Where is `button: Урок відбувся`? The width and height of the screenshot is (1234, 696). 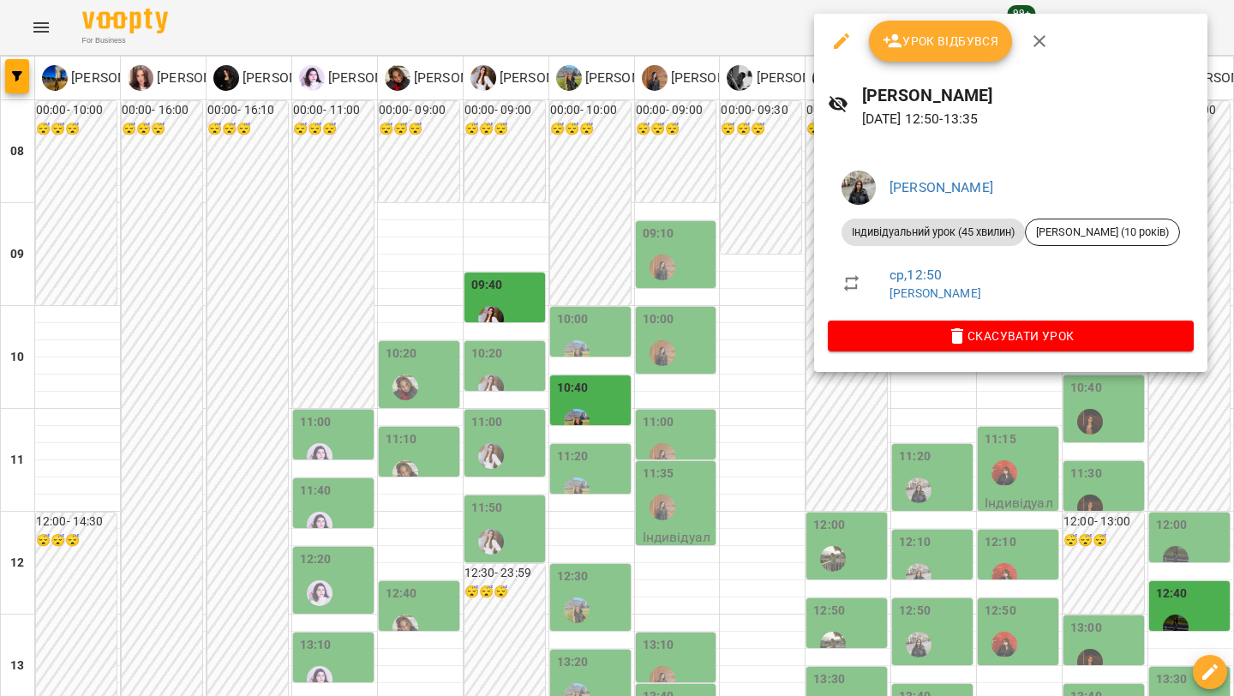
button: Урок відбувся is located at coordinates (941, 41).